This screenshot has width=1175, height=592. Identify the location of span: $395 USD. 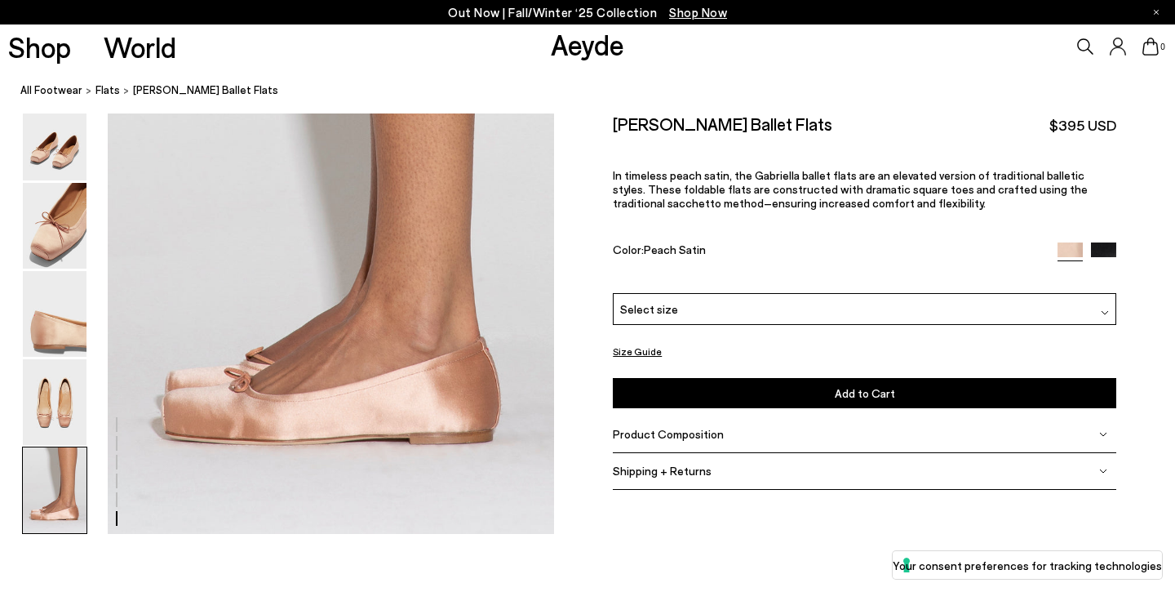
(1083, 125).